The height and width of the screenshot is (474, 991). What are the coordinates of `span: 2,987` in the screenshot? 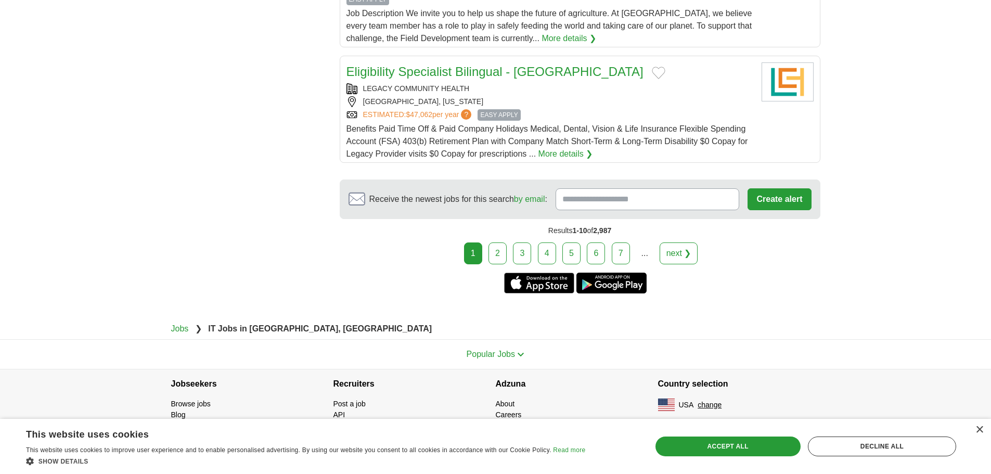 It's located at (602, 231).